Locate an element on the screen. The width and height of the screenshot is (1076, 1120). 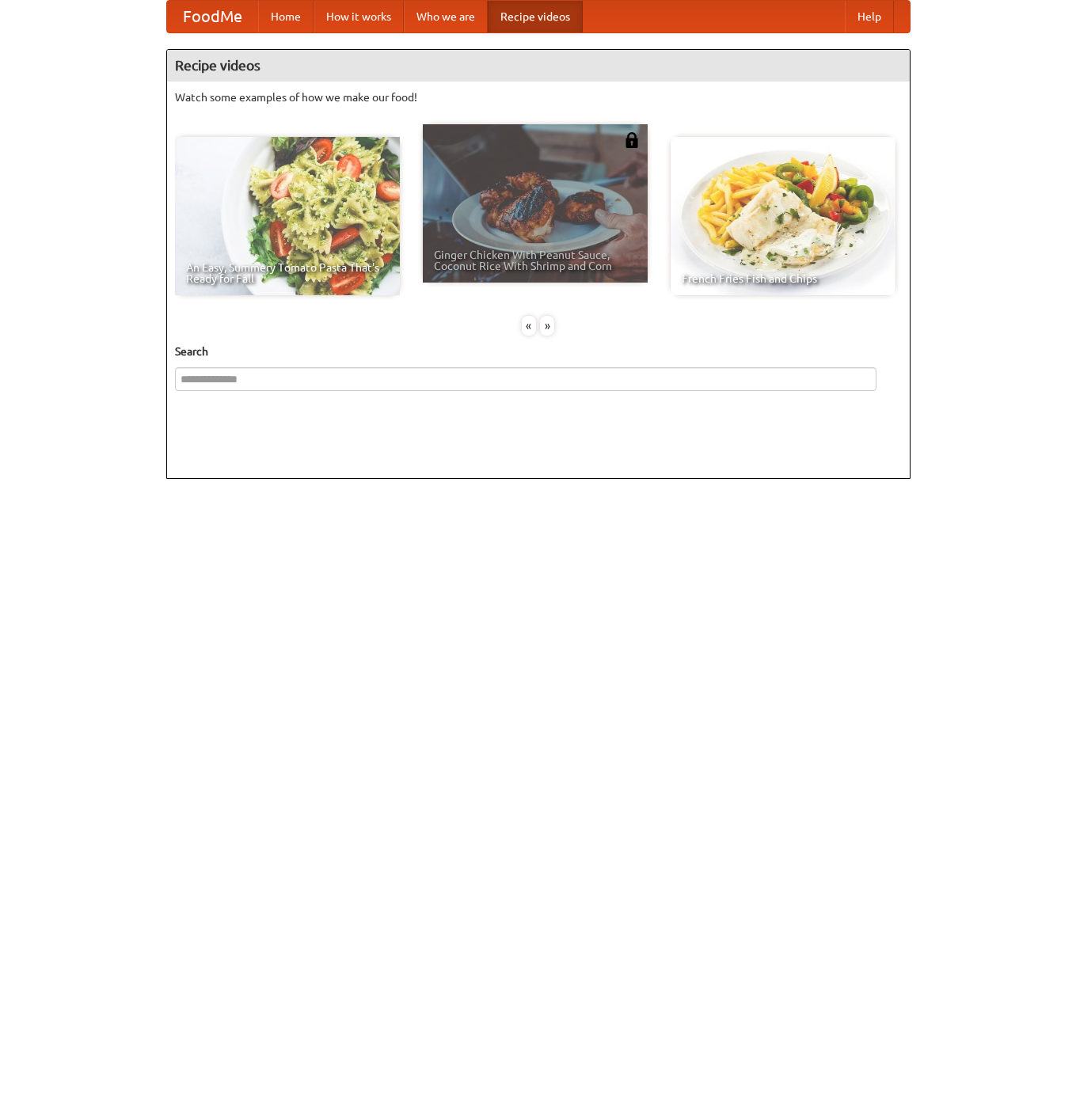
img: 483408.png is located at coordinates (632, 140).